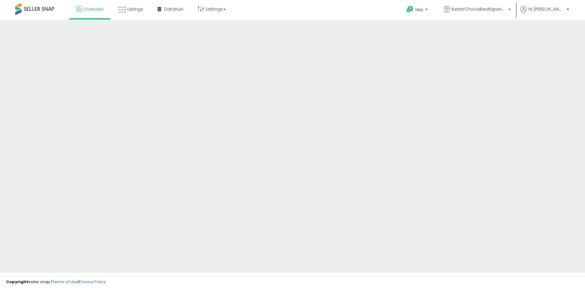 This screenshot has width=585, height=288. Describe the element at coordinates (174, 9) in the screenshot. I see `span: DataHub` at that location.